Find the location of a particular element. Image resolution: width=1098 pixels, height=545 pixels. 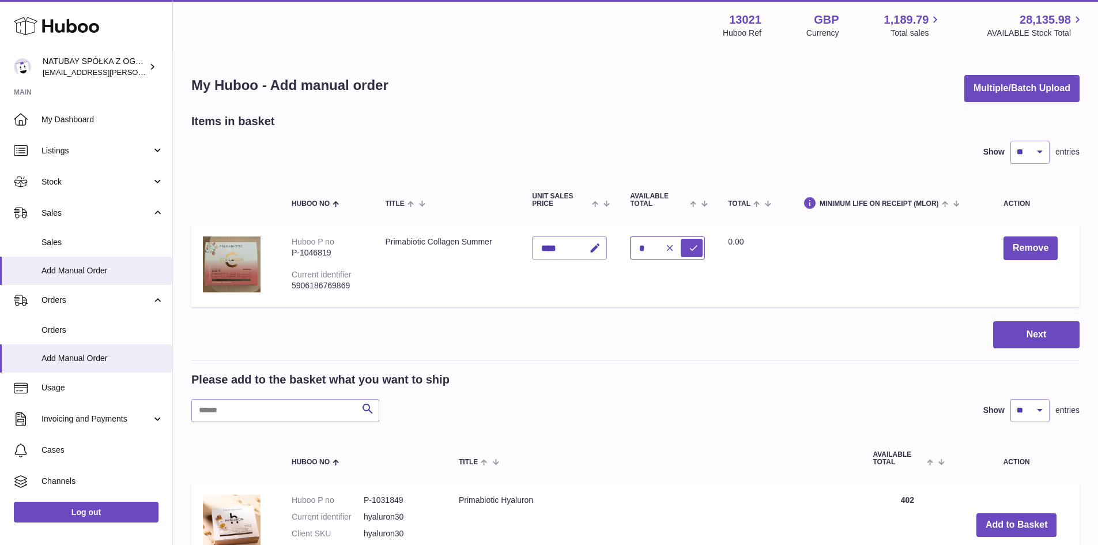

button: Remove is located at coordinates (1031, 248).